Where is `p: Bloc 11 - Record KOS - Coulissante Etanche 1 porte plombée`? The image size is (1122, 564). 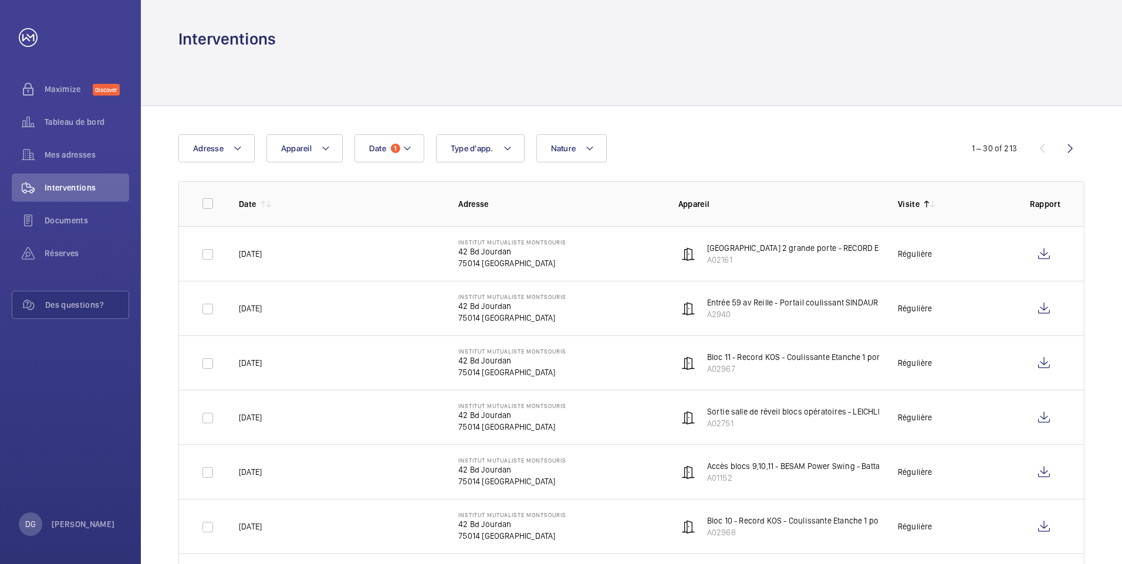 p: Bloc 11 - Record KOS - Coulissante Etanche 1 porte plombée is located at coordinates (814, 357).